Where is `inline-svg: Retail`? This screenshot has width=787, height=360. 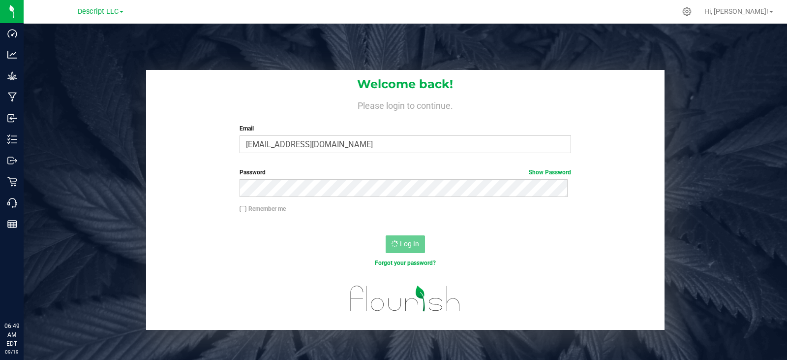
inline-svg: Retail is located at coordinates (12, 182).